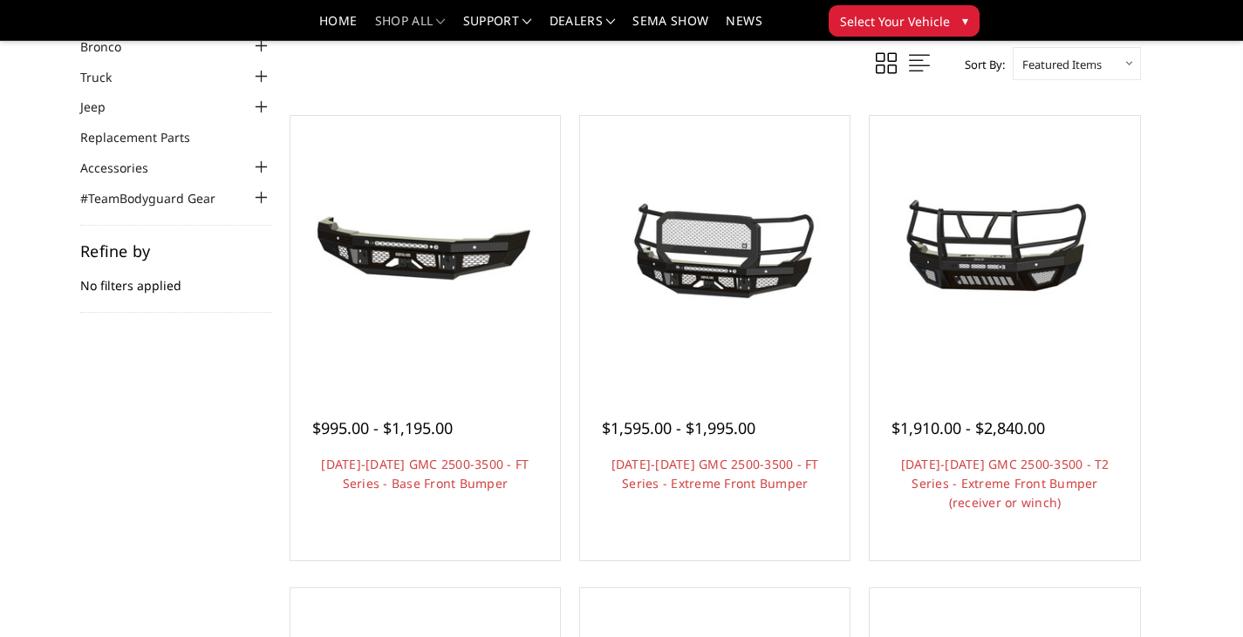 The width and height of the screenshot is (1243, 637). Describe the element at coordinates (410, 27) in the screenshot. I see `a: shop all` at that location.